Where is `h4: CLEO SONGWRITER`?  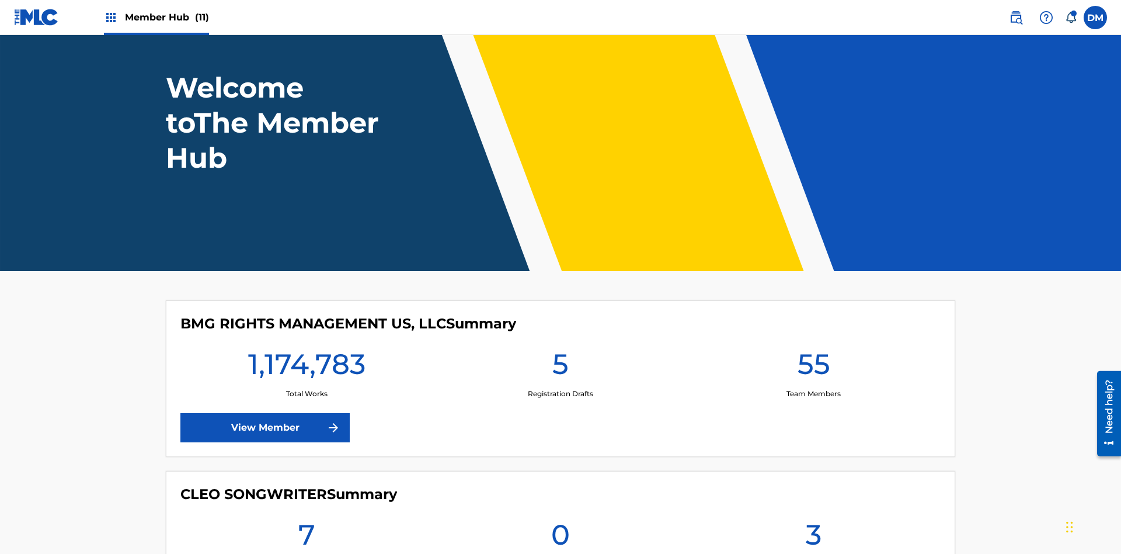
h4: CLEO SONGWRITER is located at coordinates (288, 494).